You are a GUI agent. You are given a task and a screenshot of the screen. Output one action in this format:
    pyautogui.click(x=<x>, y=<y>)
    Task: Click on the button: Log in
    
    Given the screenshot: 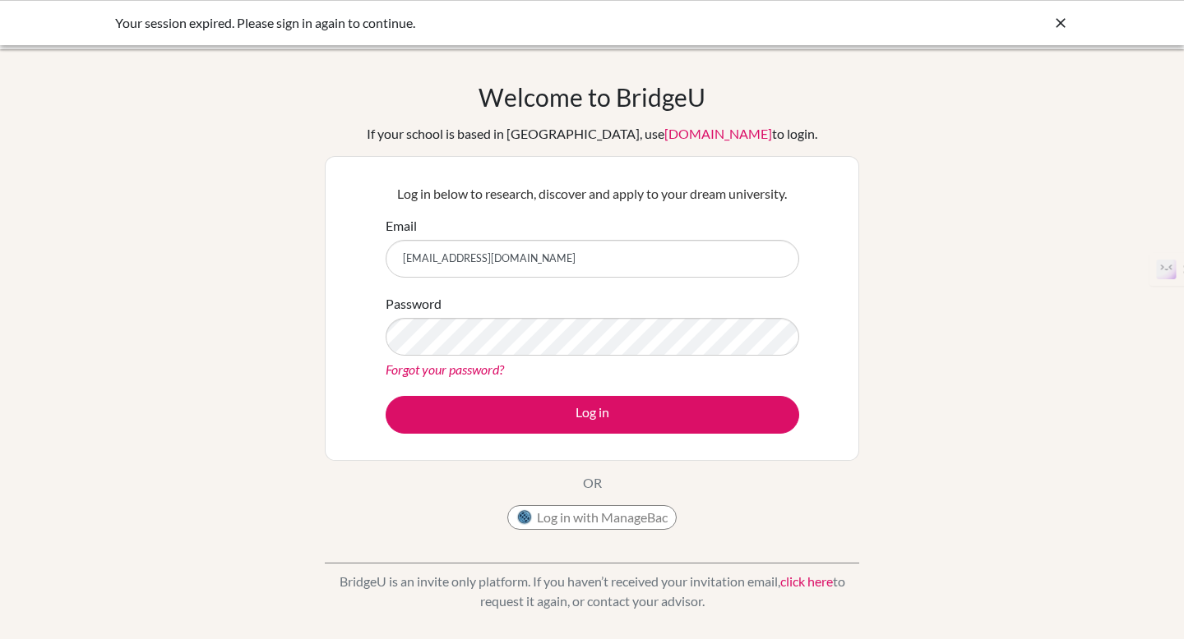 What is the action you would take?
    pyautogui.click(x=592, y=415)
    